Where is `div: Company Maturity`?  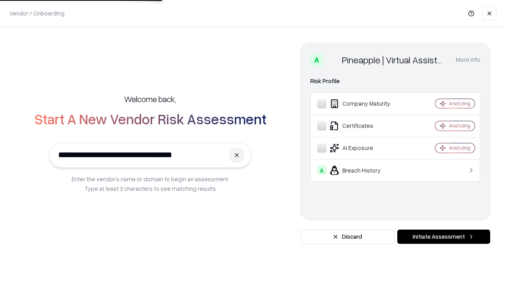 div: Company Maturity is located at coordinates (364, 104).